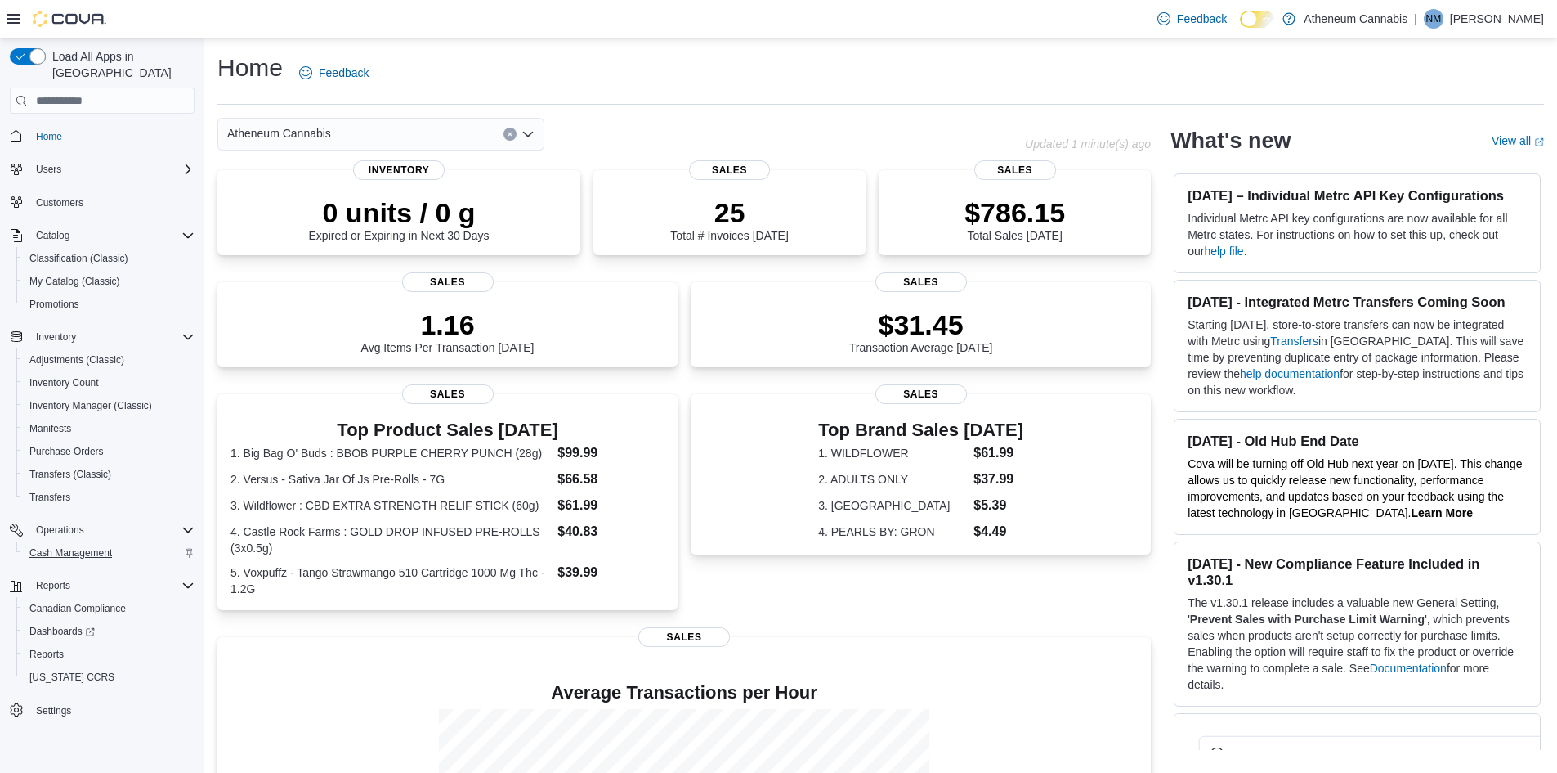 The width and height of the screenshot is (1557, 773). Describe the element at coordinates (998, 479) in the screenshot. I see `dd: $37.99` at that location.